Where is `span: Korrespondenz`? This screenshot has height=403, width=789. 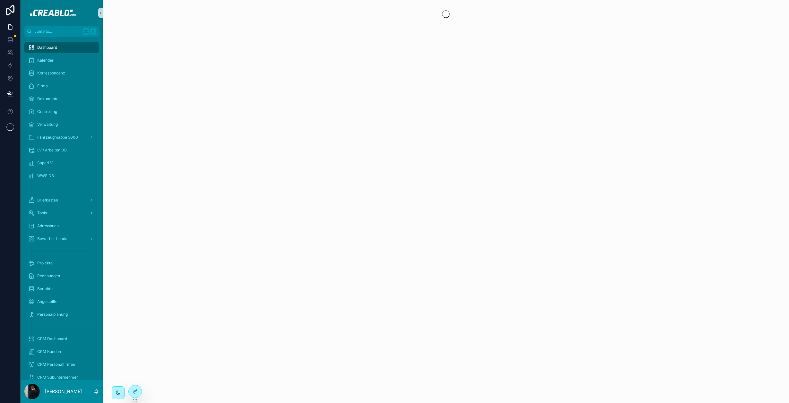
span: Korrespondenz is located at coordinates (51, 73).